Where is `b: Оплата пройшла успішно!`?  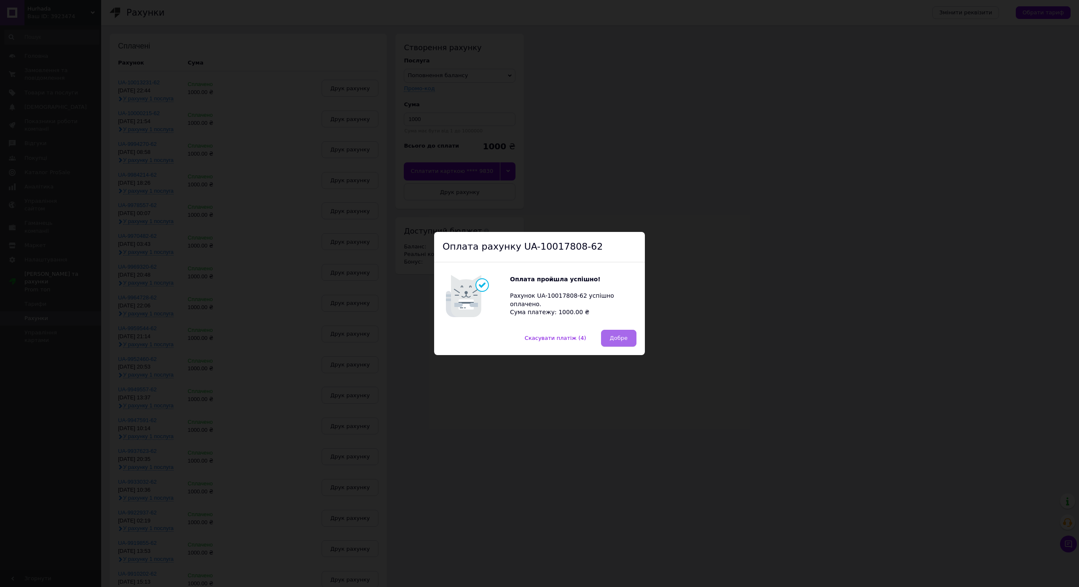 b: Оплата пройшла успішно! is located at coordinates (555, 279).